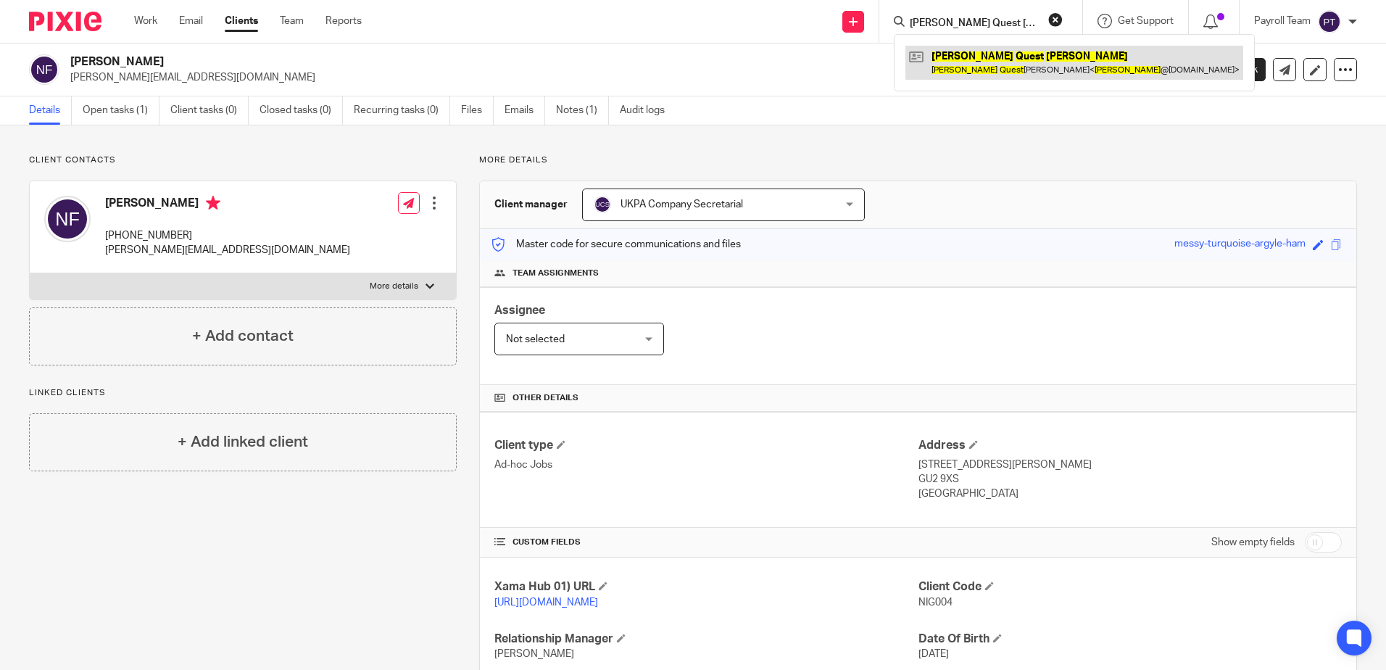 This screenshot has width=1386, height=670. I want to click on p: Linked clients, so click(243, 393).